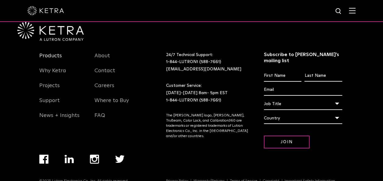 This screenshot has height=181, width=383. What do you see at coordinates (339, 11) in the screenshot?
I see `img: search icon` at bounding box center [339, 11].